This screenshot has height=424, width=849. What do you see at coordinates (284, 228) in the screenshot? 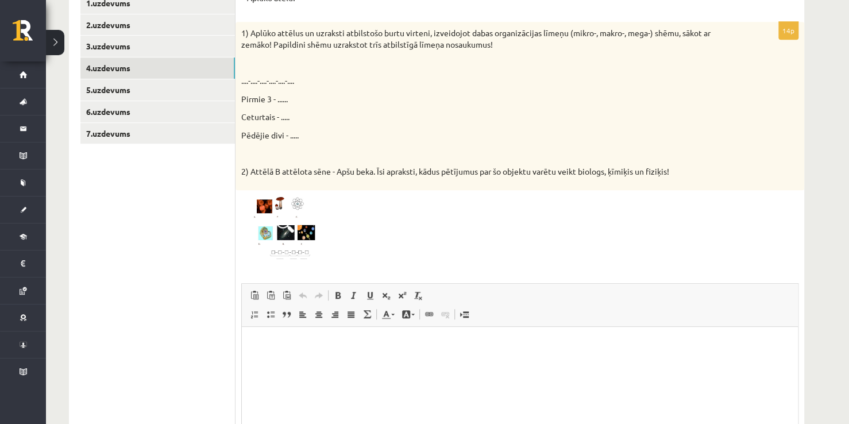
I see `img: z3.jpg` at bounding box center [284, 228].